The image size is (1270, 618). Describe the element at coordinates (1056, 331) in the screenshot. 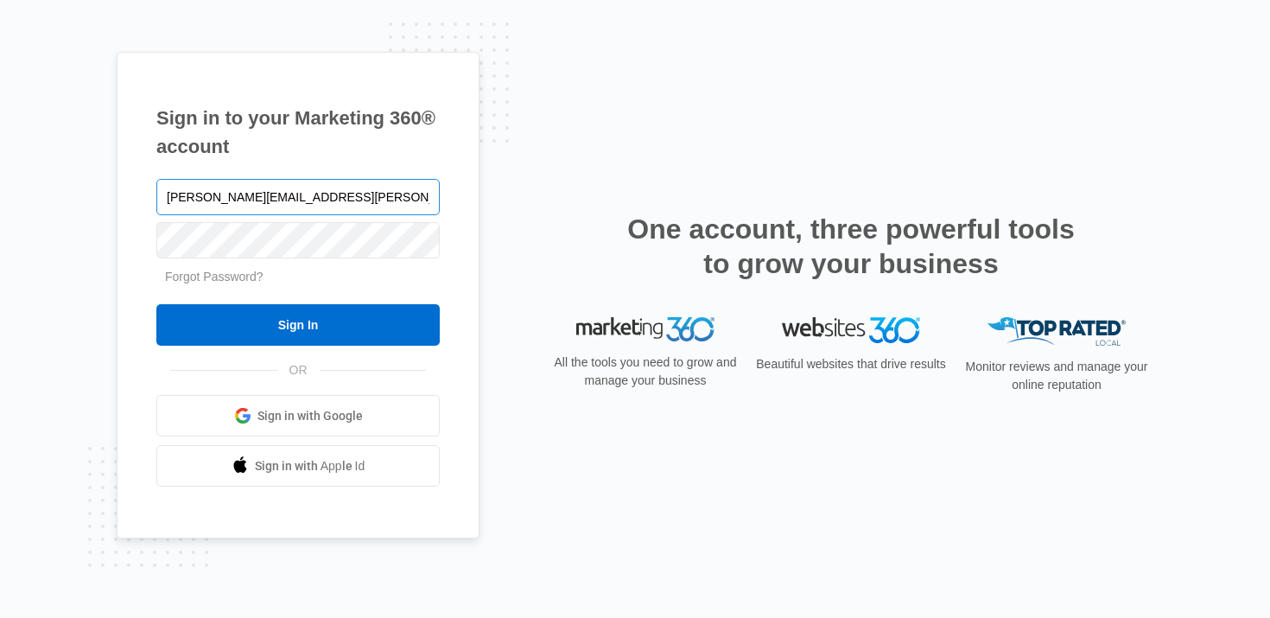

I see `img: Top Rated Local` at that location.